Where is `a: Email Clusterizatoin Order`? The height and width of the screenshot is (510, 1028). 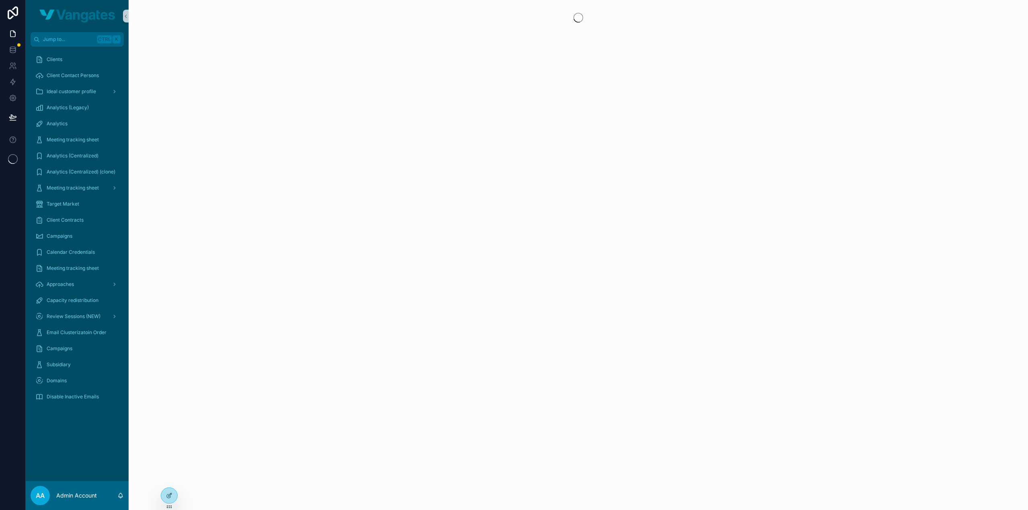 a: Email Clusterizatoin Order is located at coordinates (77, 333).